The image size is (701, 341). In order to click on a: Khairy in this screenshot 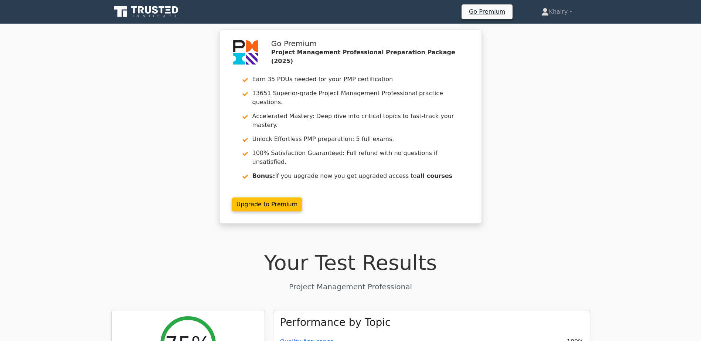, I will do `click(557, 12)`.